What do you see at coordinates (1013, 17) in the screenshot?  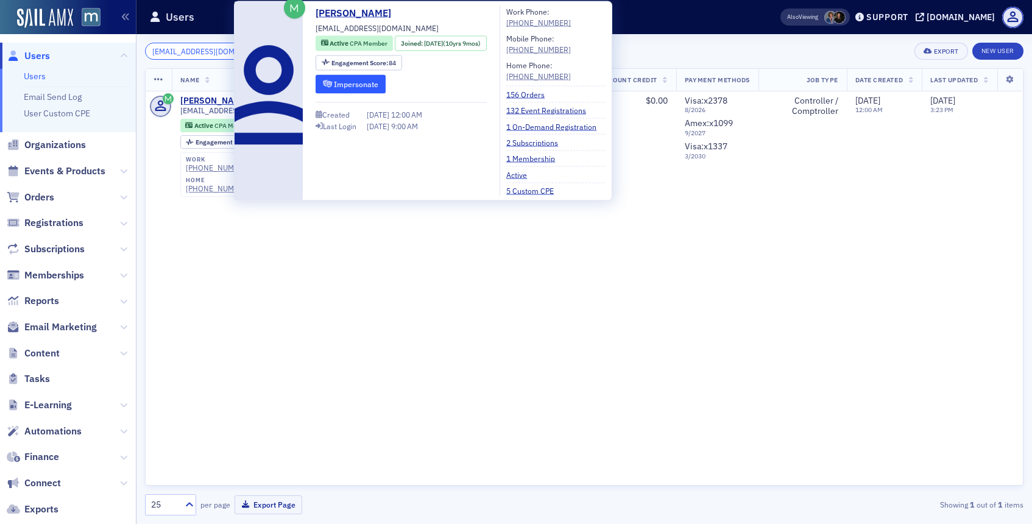 I see `span: Profile` at bounding box center [1013, 17].